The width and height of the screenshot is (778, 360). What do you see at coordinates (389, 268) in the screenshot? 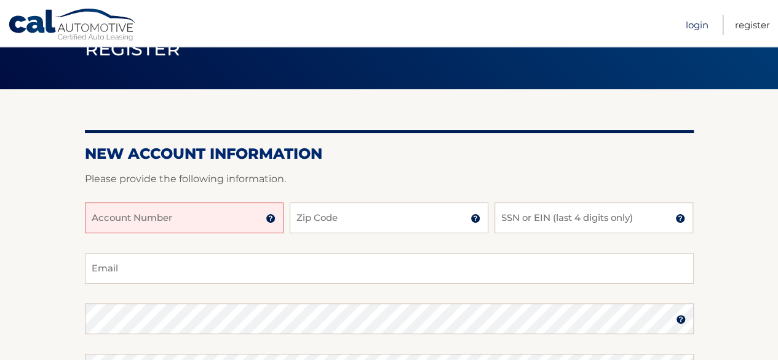
I see `input: Email` at bounding box center [389, 268].